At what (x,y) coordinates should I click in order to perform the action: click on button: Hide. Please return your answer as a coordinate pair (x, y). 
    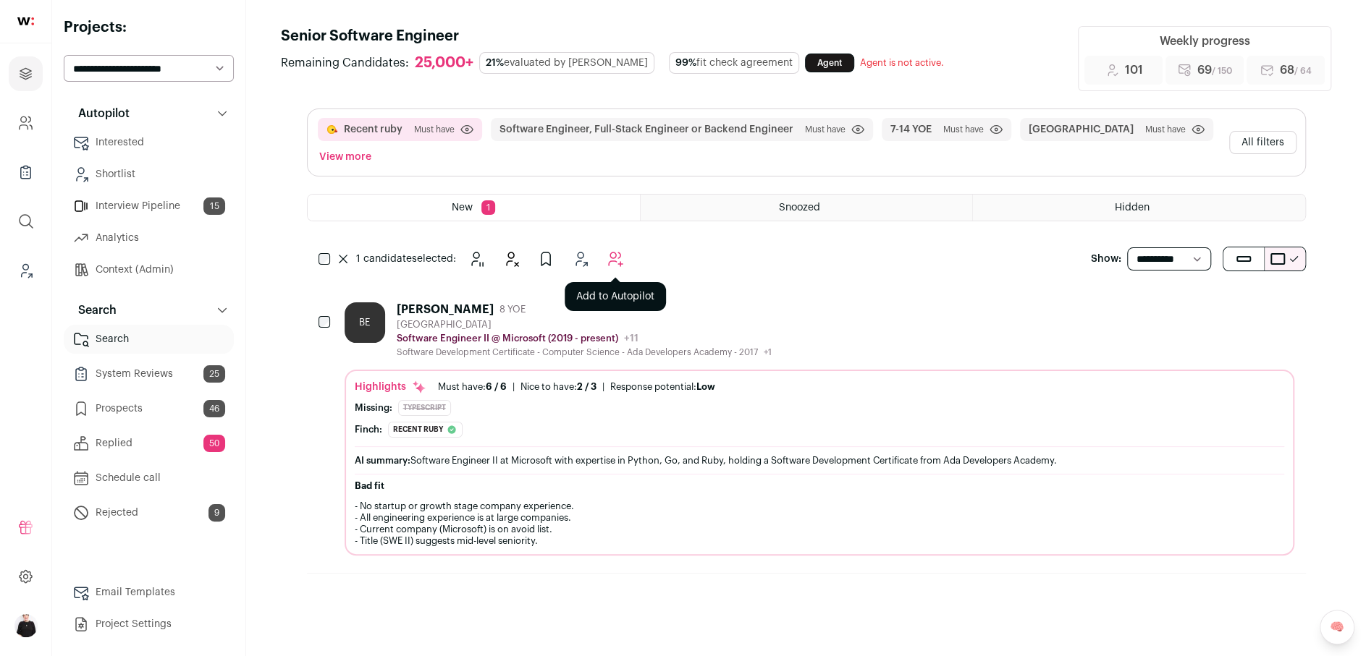
    Looking at the image, I should click on (511, 259).